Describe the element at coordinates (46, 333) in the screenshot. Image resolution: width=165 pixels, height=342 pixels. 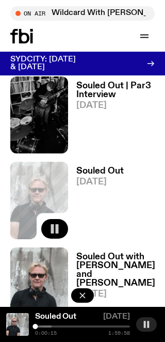
I see `span: 0:00:15` at that location.